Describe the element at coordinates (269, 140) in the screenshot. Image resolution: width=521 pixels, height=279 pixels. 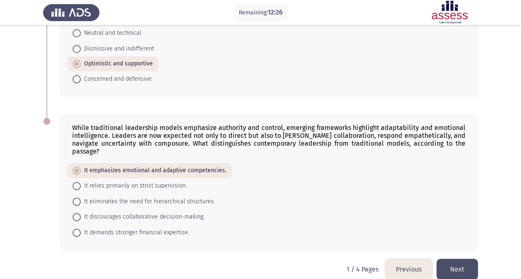
I see `div: While traditional leadership models emphasize authority and control, emerging frameworks highligh...` at that location.